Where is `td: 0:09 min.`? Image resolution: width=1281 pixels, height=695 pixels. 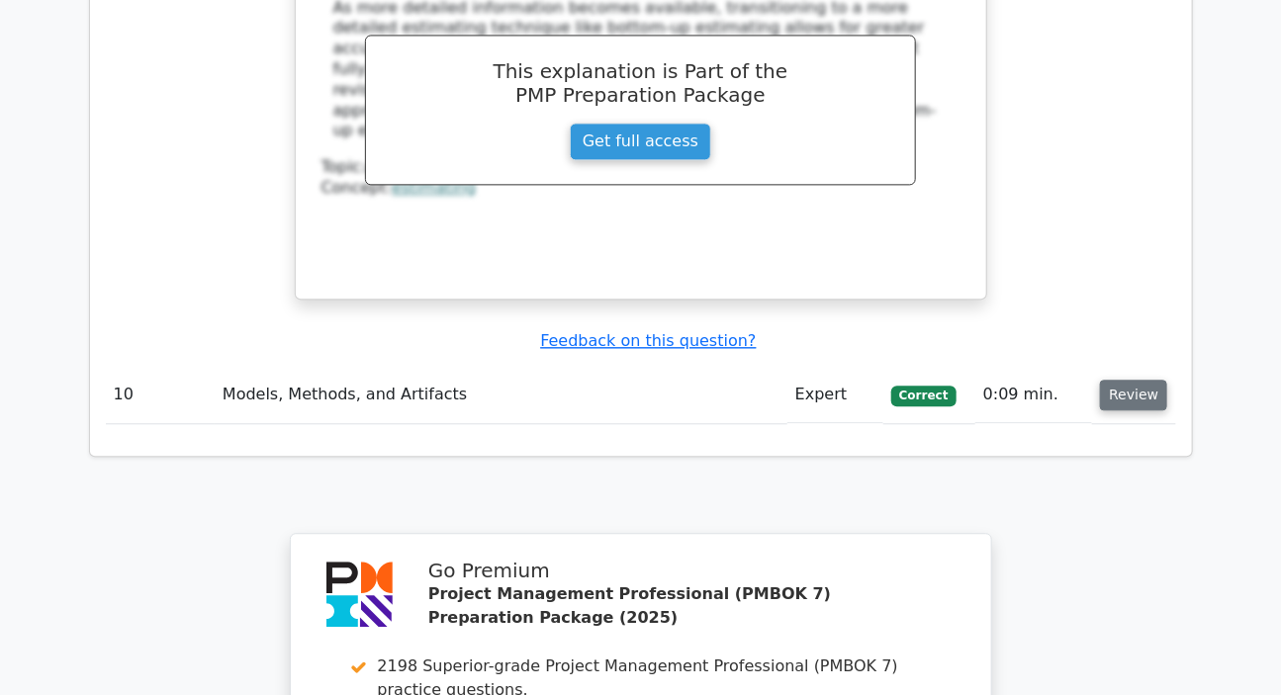 td: 0:09 min. is located at coordinates (1034, 395).